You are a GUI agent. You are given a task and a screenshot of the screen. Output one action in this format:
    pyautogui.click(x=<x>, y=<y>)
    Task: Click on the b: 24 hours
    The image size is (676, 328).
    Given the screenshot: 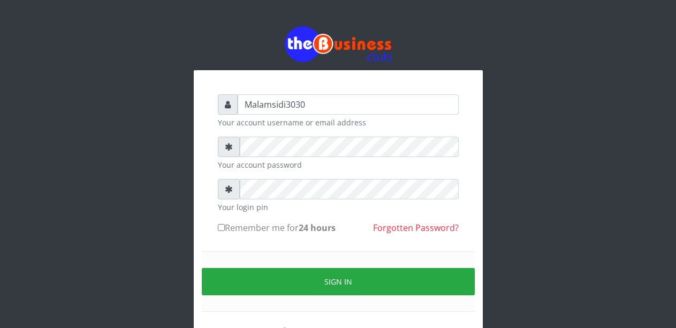 What is the action you would take?
    pyautogui.click(x=317, y=228)
    